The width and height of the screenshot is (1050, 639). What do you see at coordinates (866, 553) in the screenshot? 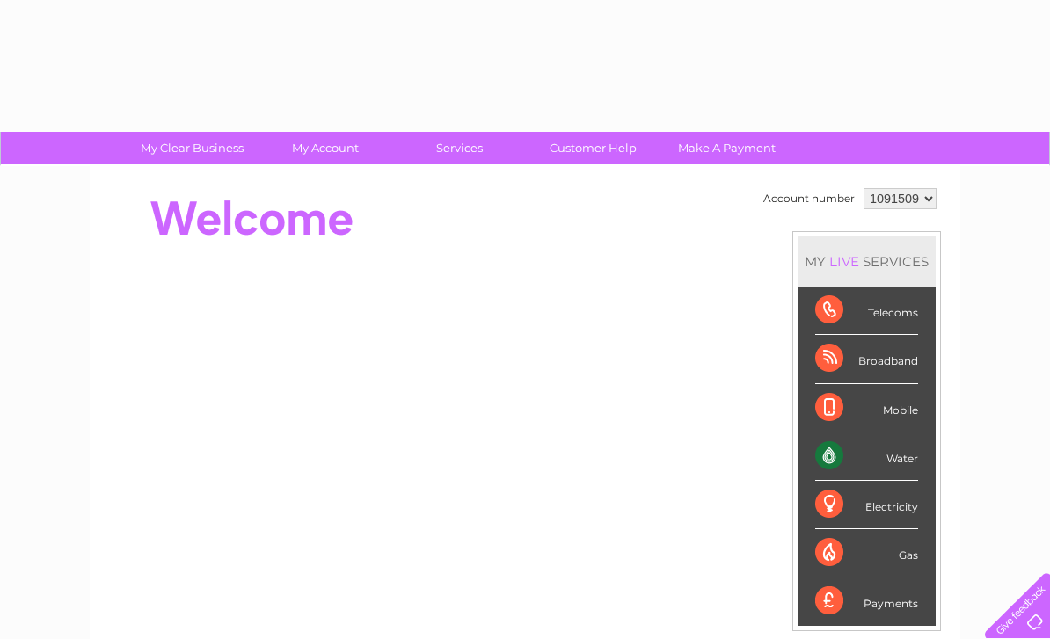
I see `div: Gas` at bounding box center [866, 553].